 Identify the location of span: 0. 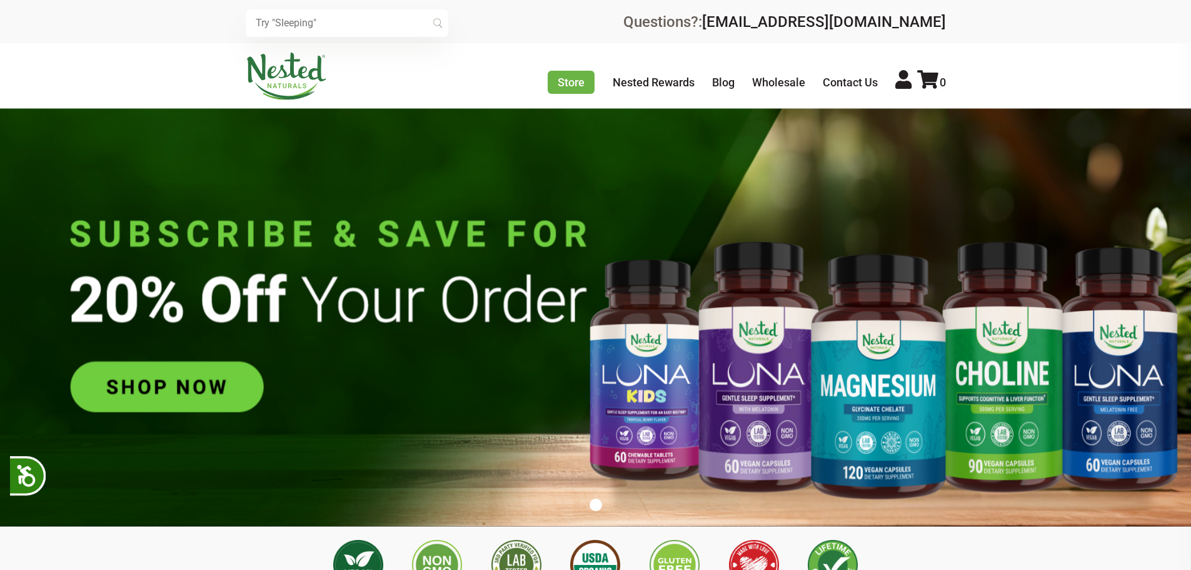
(943, 82).